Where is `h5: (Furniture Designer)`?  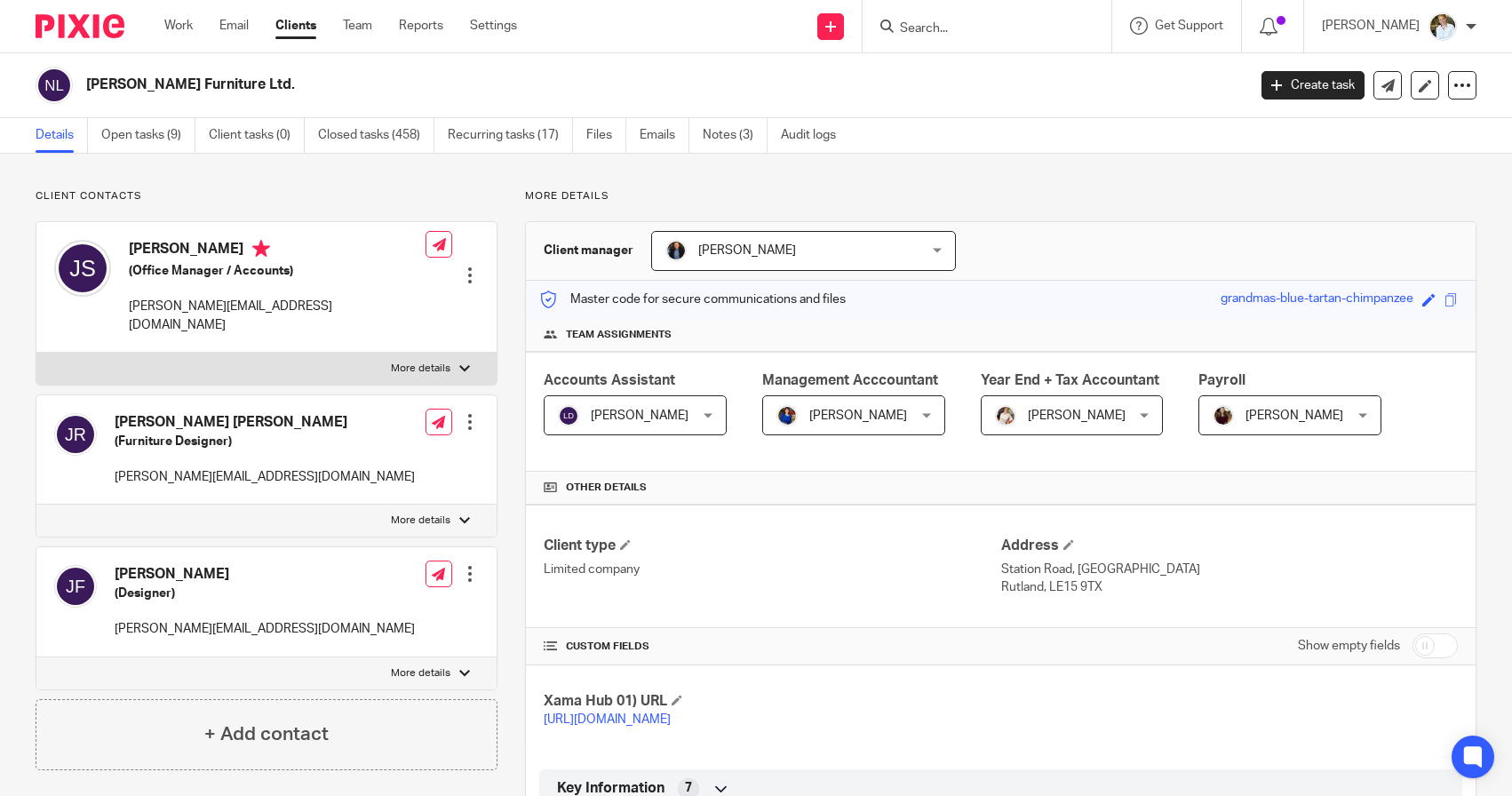
h5: (Furniture Designer) is located at coordinates (264, 442).